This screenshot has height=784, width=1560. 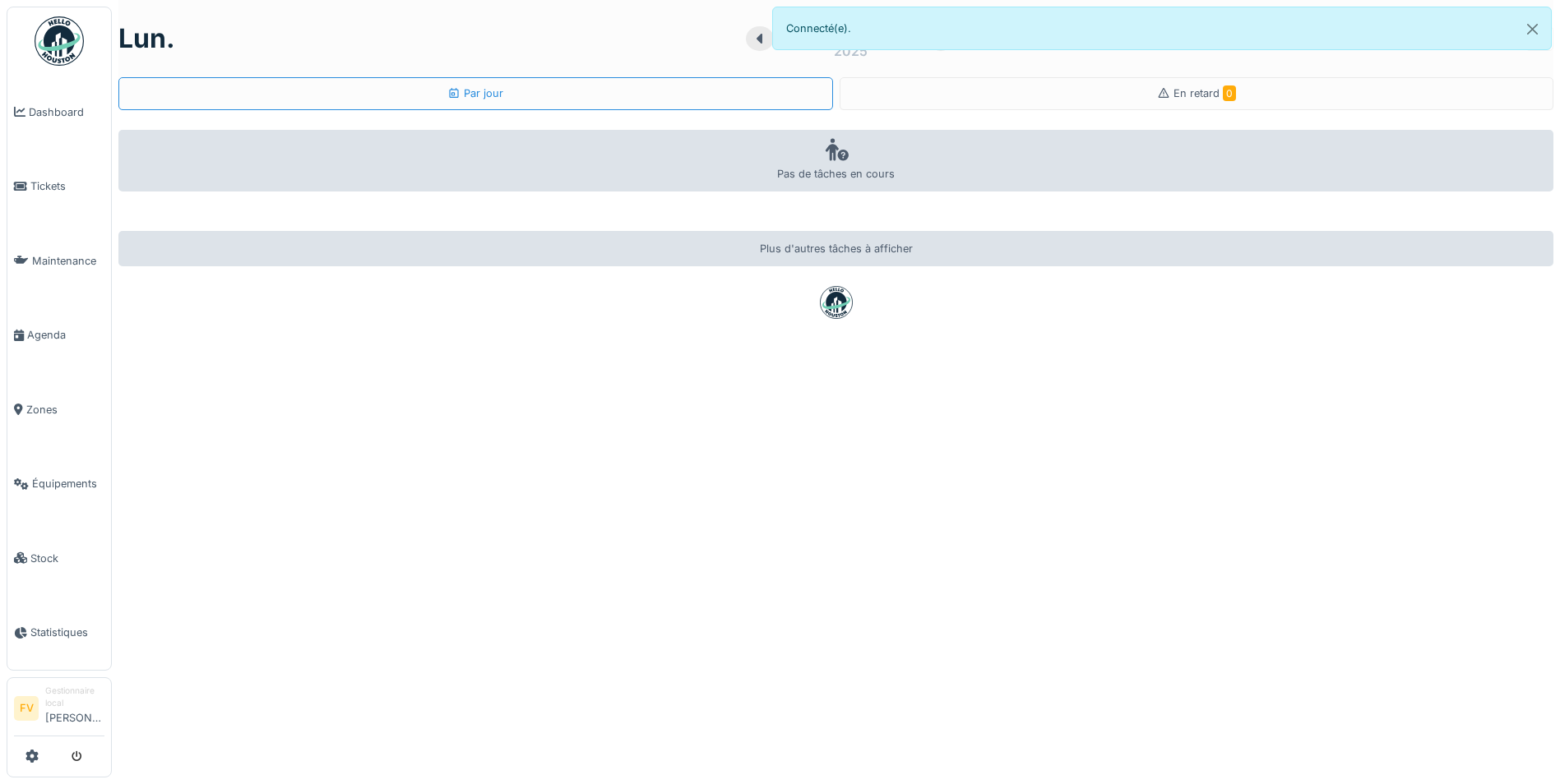 What do you see at coordinates (67, 111) in the screenshot?
I see `span: Dashboard` at bounding box center [67, 111].